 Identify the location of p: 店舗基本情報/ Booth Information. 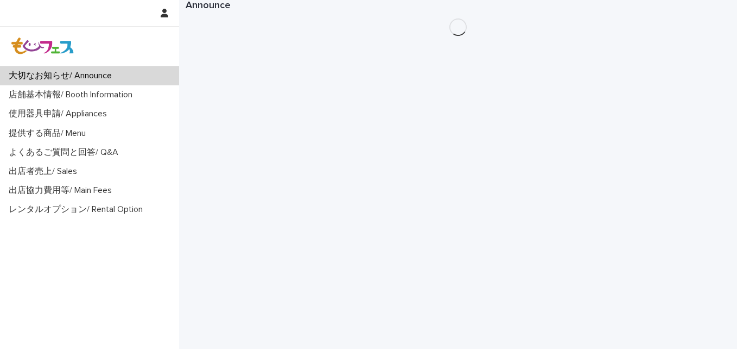
(73, 94).